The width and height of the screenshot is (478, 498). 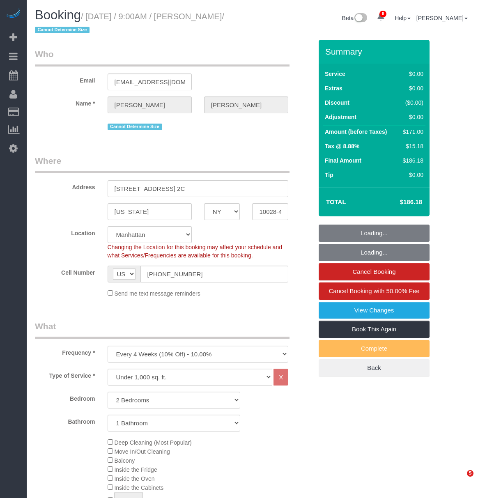 I want to click on label: Frequency *, so click(x=65, y=351).